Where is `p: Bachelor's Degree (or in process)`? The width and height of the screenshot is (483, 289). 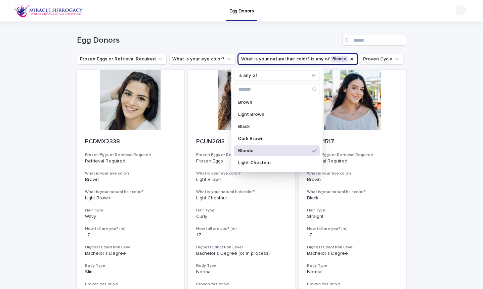
p: Bachelor's Degree (or in process) is located at coordinates (241, 254).